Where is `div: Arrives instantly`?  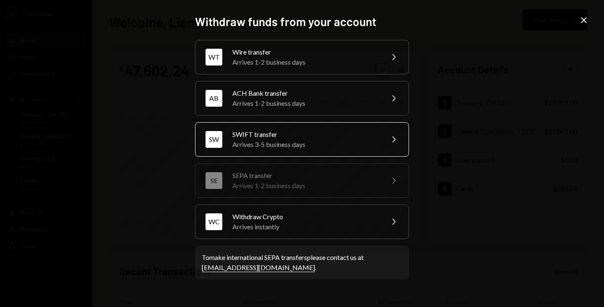 div: Arrives instantly is located at coordinates (305, 227).